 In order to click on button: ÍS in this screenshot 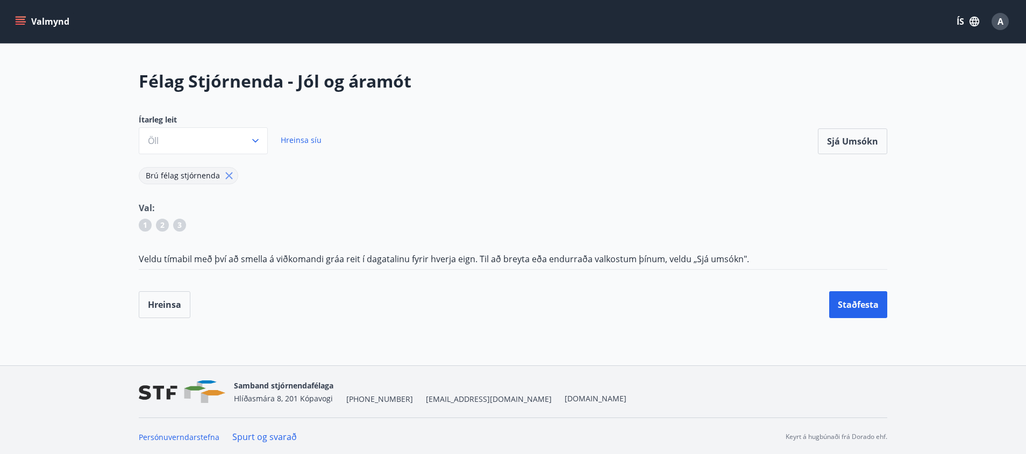, I will do `click(968, 22)`.